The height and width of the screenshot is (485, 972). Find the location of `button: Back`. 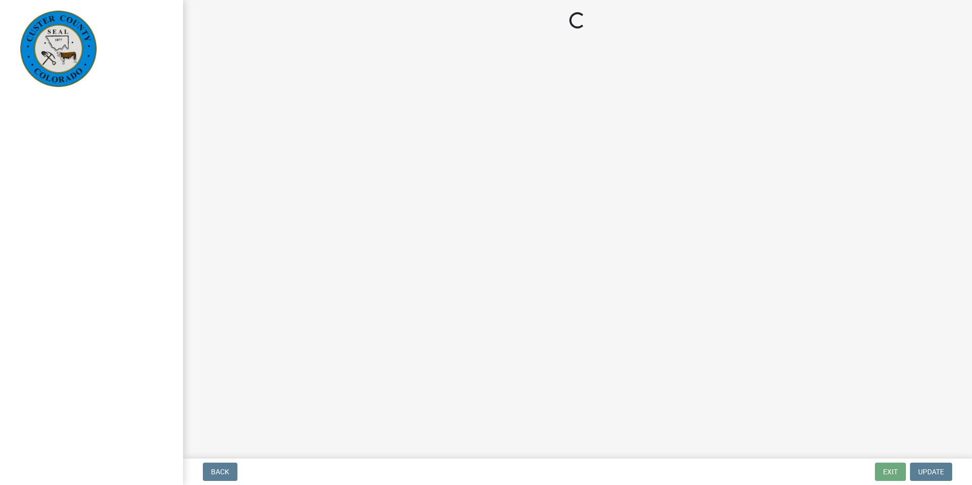

button: Back is located at coordinates (220, 472).